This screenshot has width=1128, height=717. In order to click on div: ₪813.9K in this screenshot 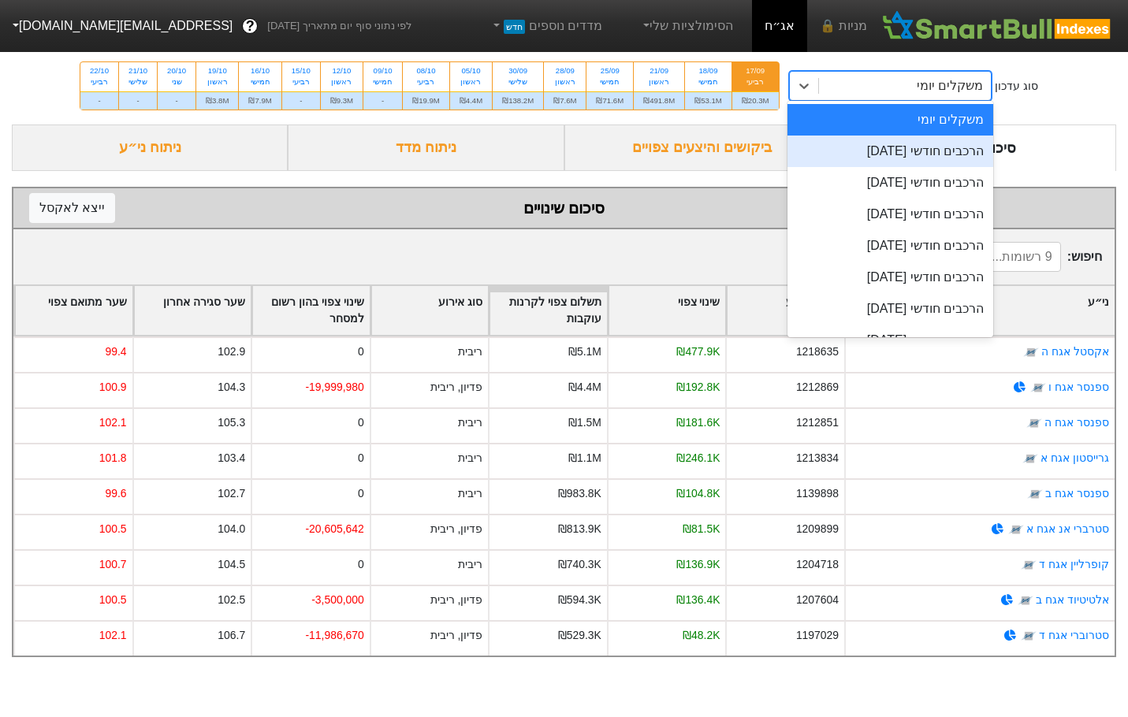, I will do `click(579, 529)`.